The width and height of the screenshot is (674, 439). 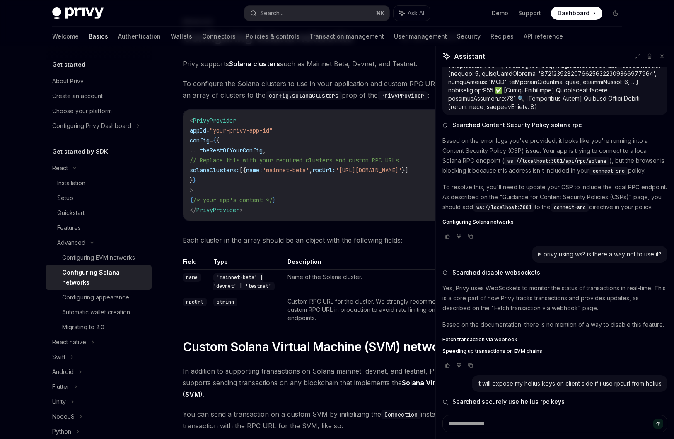 I want to click on div: Android, so click(x=63, y=372).